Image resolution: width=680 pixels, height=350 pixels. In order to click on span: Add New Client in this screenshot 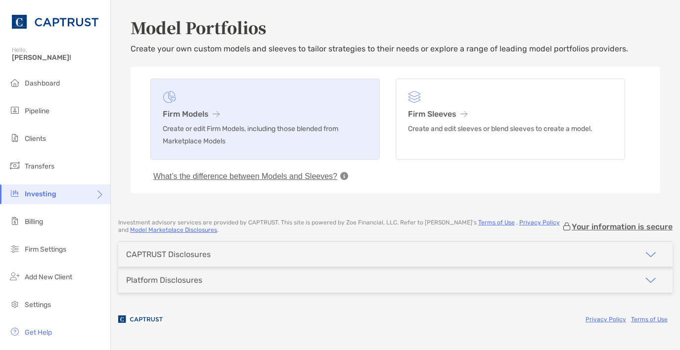, I will do `click(48, 277)`.